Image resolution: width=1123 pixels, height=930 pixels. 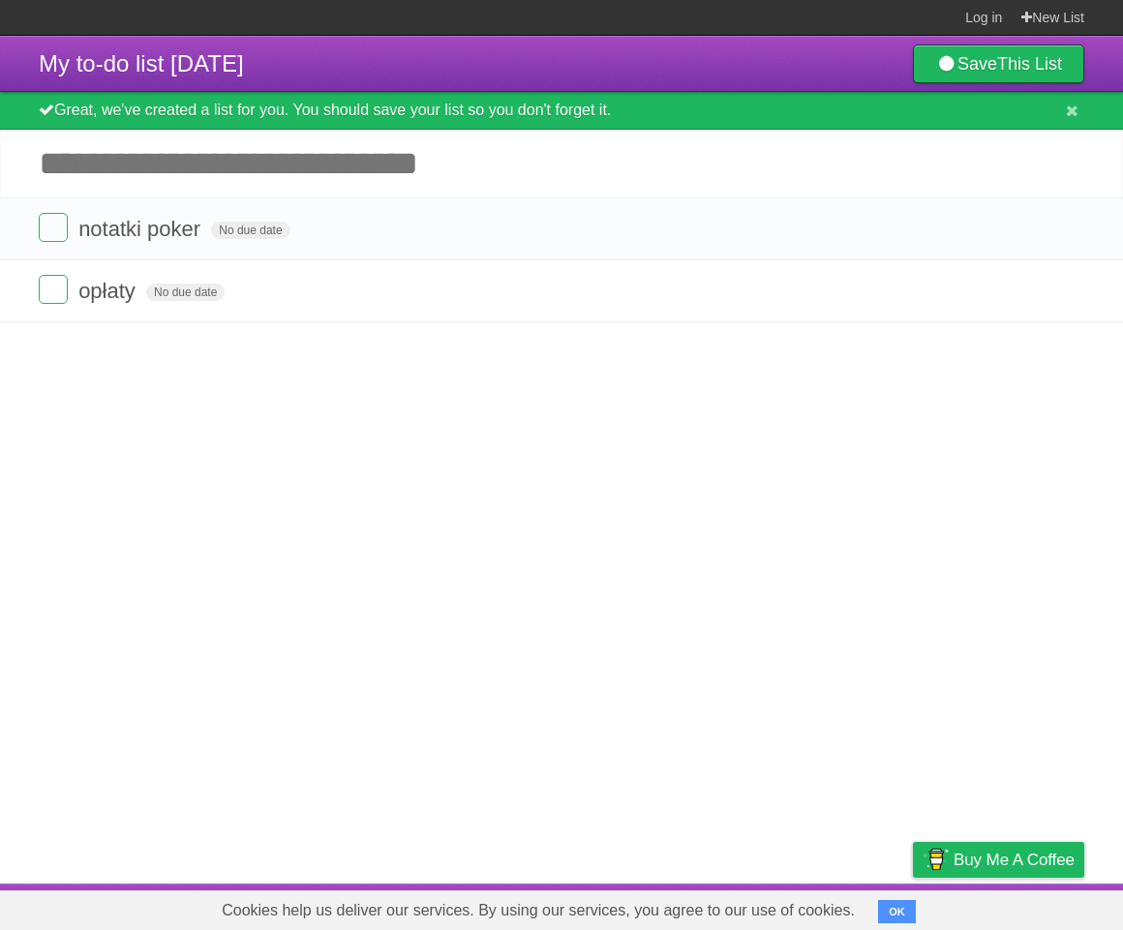 I want to click on img: Buy me a coffee, so click(x=935, y=860).